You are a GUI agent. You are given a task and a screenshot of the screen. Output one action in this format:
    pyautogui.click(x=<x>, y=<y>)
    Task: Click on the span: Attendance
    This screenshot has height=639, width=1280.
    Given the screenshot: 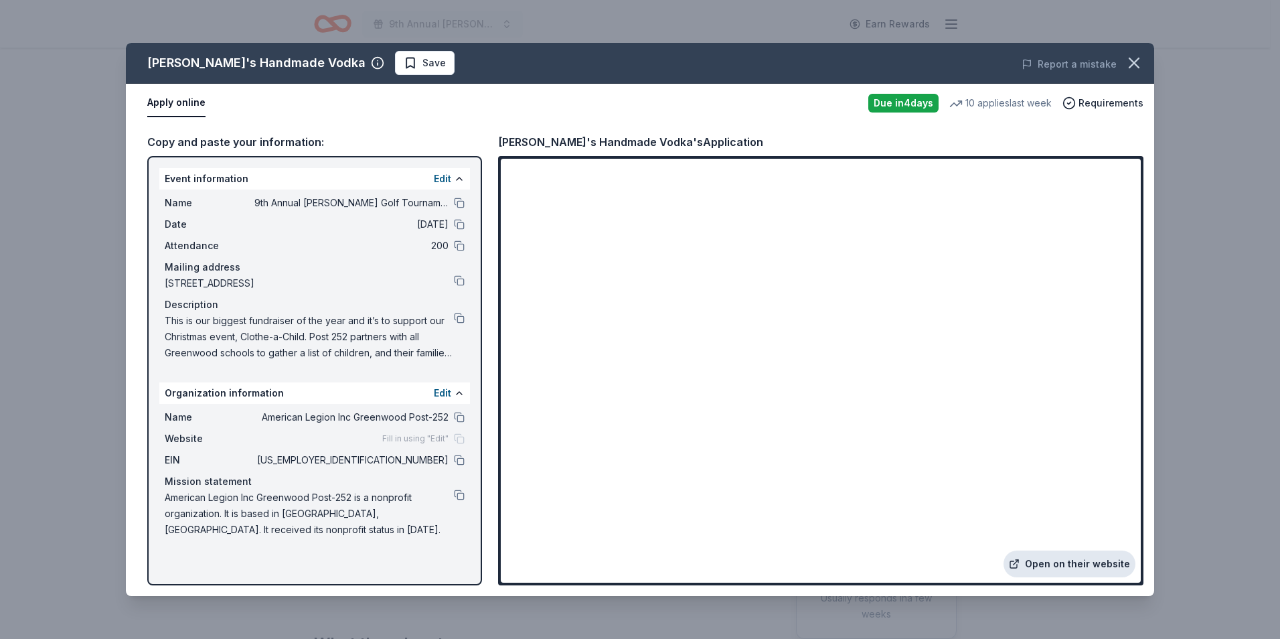 What is the action you would take?
    pyautogui.click(x=210, y=246)
    